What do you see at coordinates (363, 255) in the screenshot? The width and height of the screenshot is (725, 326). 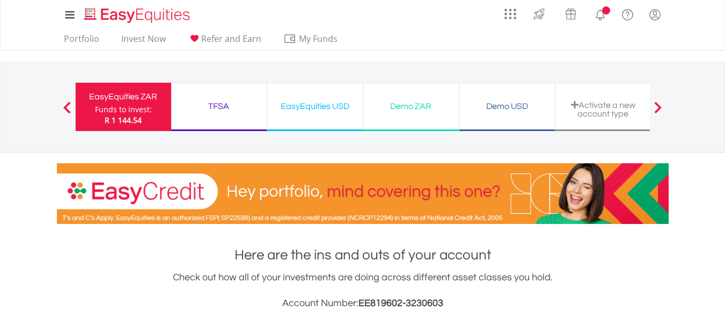 I see `h1: Here are the ins and outs of your account` at bounding box center [363, 255].